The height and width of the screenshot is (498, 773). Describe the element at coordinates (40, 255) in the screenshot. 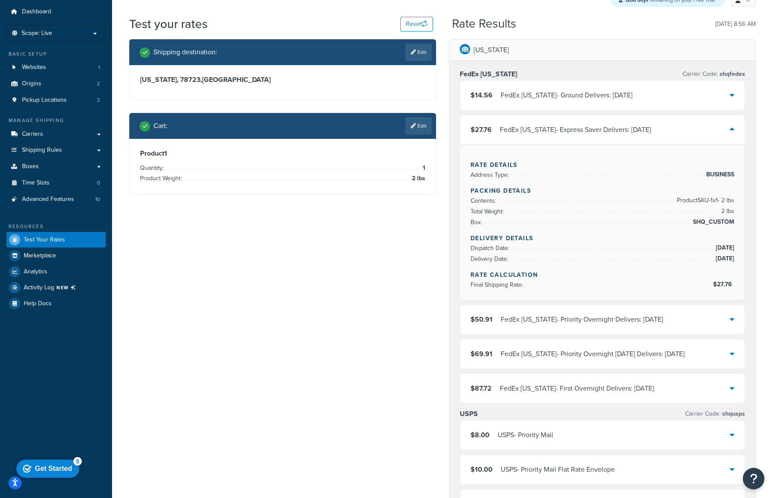

I see `span: Marketplace` at that location.